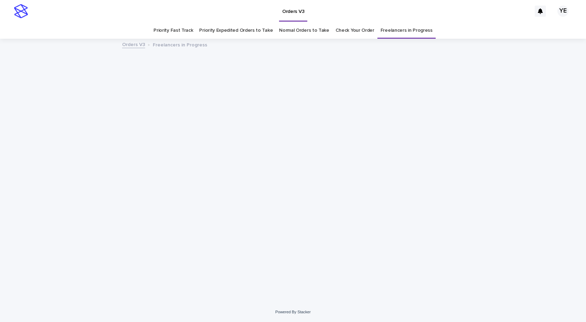 This screenshot has height=322, width=586. What do you see at coordinates (407, 30) in the screenshot?
I see `a: Freelancers in Progress` at bounding box center [407, 30].